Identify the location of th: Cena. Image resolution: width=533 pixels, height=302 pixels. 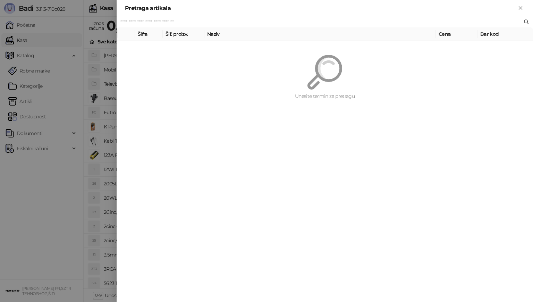
(457, 34).